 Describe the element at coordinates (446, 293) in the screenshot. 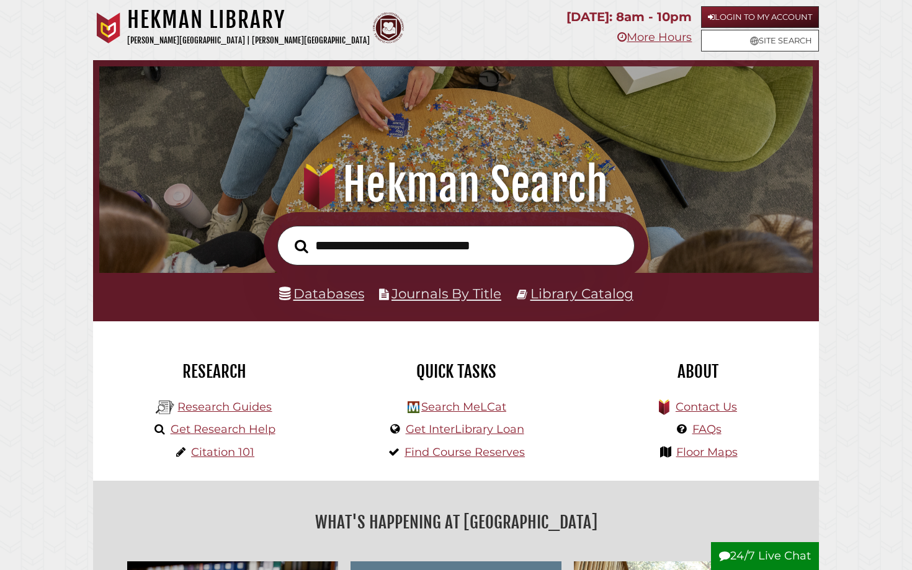

I see `a: Journals By Title` at that location.